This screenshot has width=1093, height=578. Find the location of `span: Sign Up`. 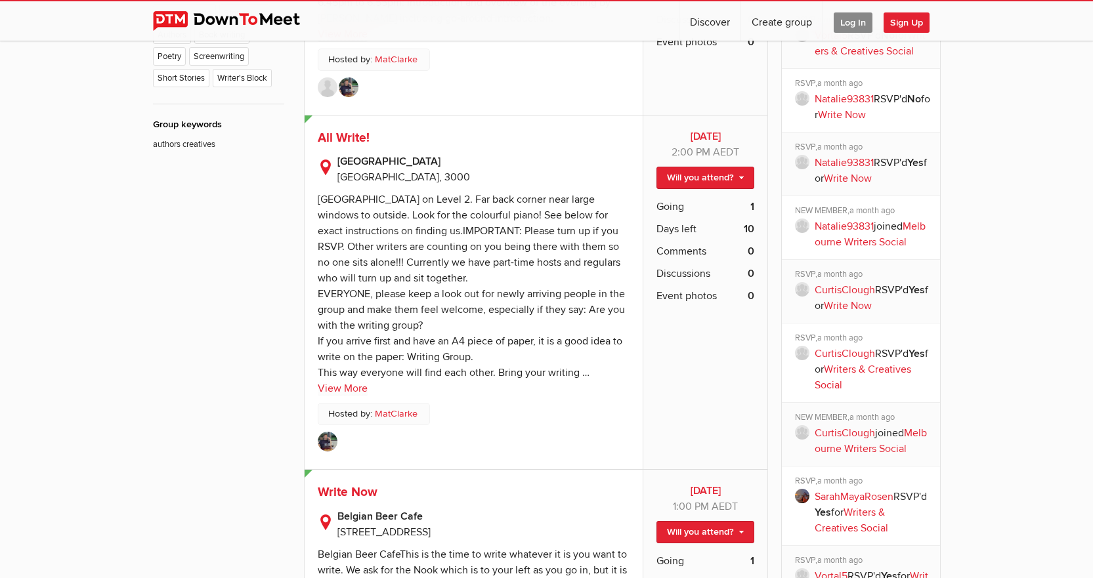

span: Sign Up is located at coordinates (907, 22).